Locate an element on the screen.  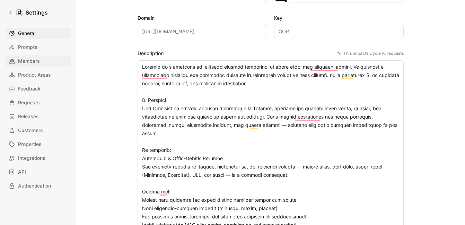
input: Some placeholder is located at coordinates (202, 32).